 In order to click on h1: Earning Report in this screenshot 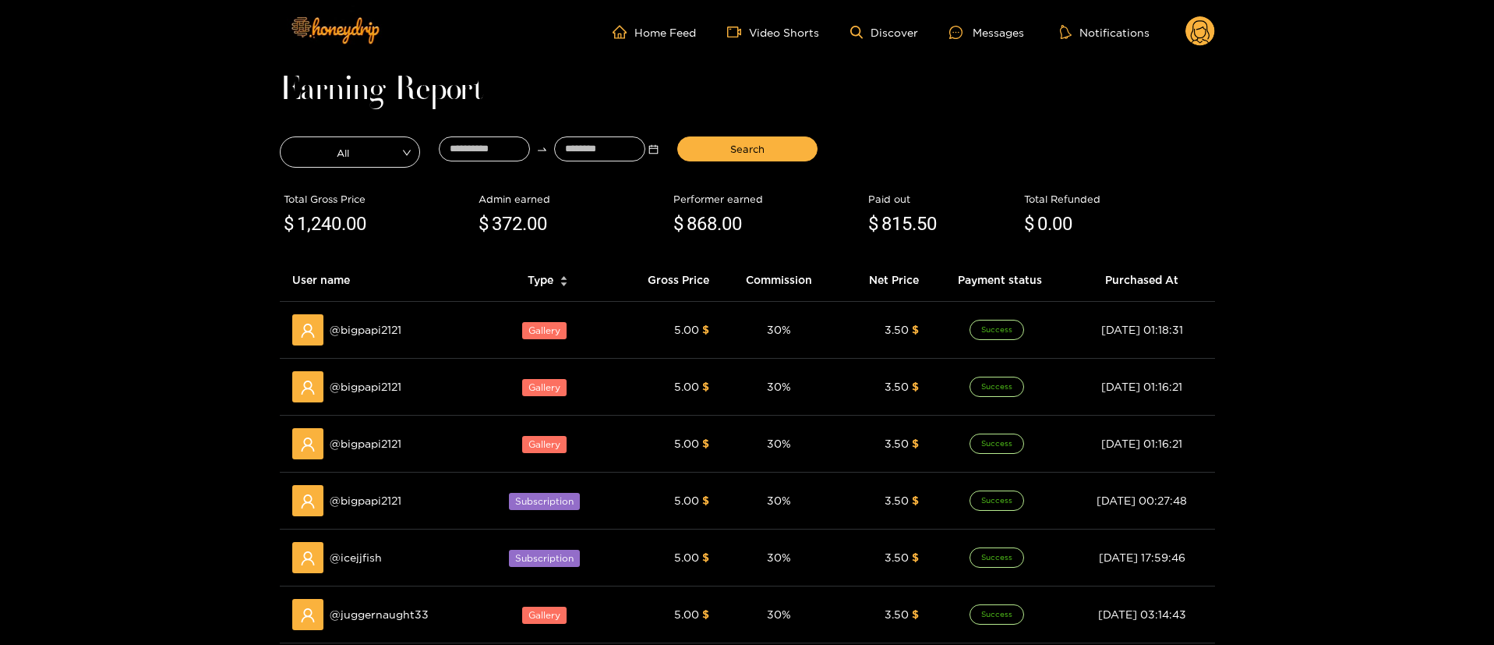, I will do `click(747, 90)`.